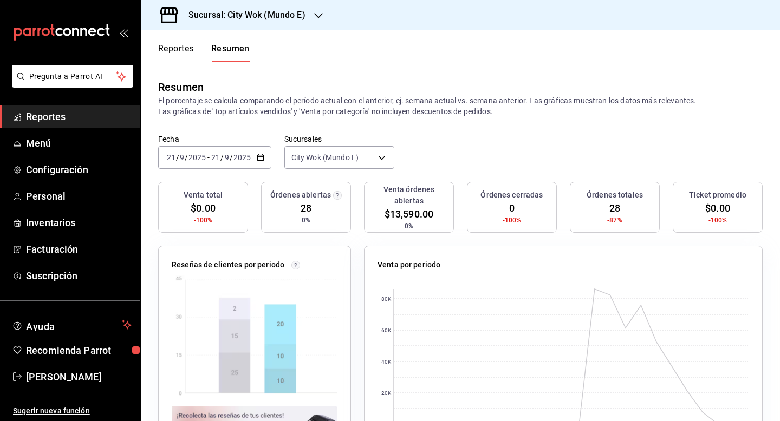 The width and height of the screenshot is (780, 421). What do you see at coordinates (79, 143) in the screenshot?
I see `span: Menú` at bounding box center [79, 143].